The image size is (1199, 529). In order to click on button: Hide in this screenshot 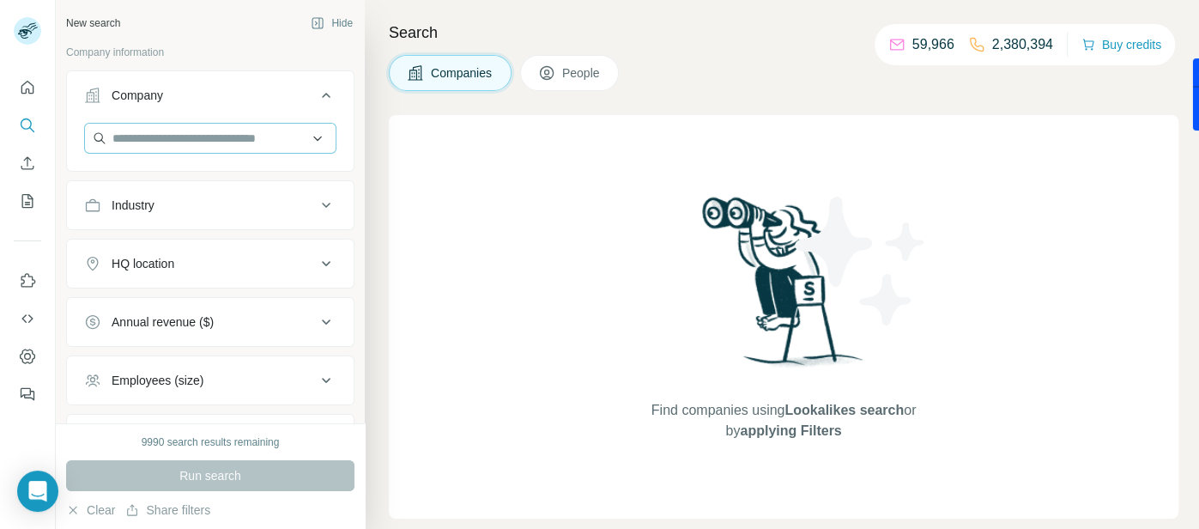, I will do `click(331, 23)`.